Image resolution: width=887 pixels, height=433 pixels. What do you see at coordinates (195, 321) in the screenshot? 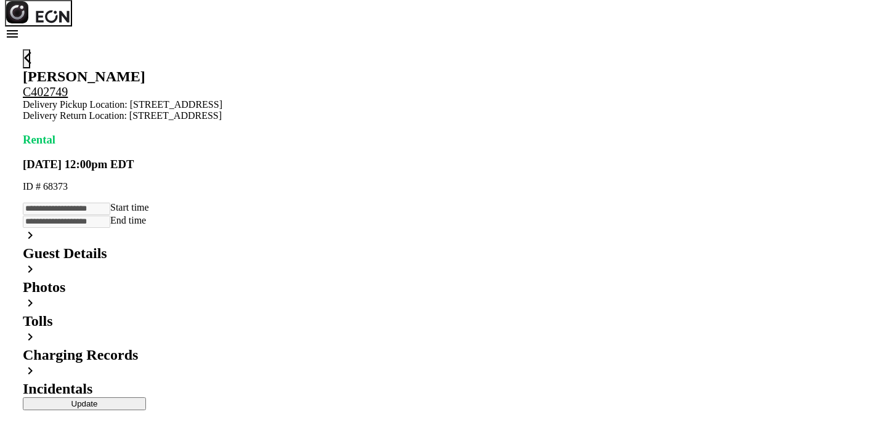
I see `h2: Tolls` at bounding box center [195, 321].